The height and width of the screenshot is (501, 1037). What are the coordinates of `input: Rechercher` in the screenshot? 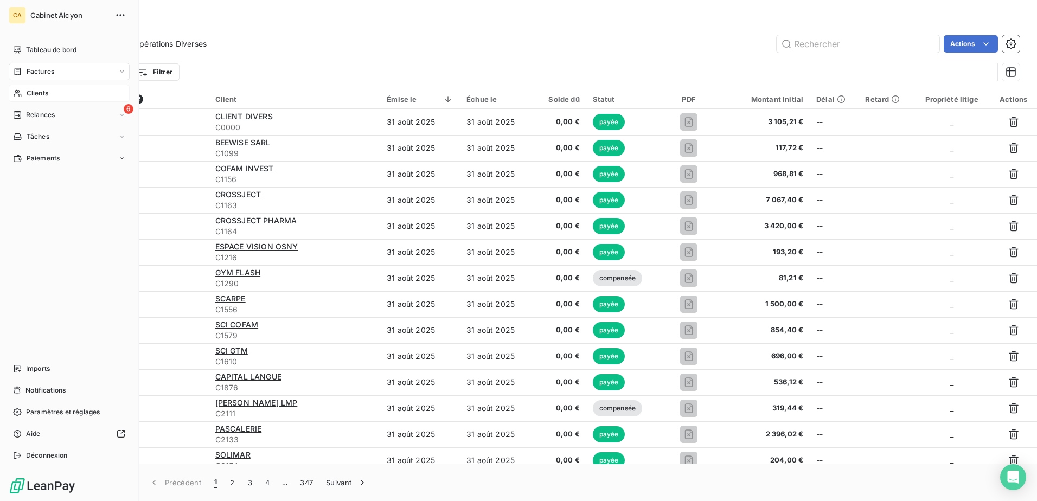 It's located at (858, 44).